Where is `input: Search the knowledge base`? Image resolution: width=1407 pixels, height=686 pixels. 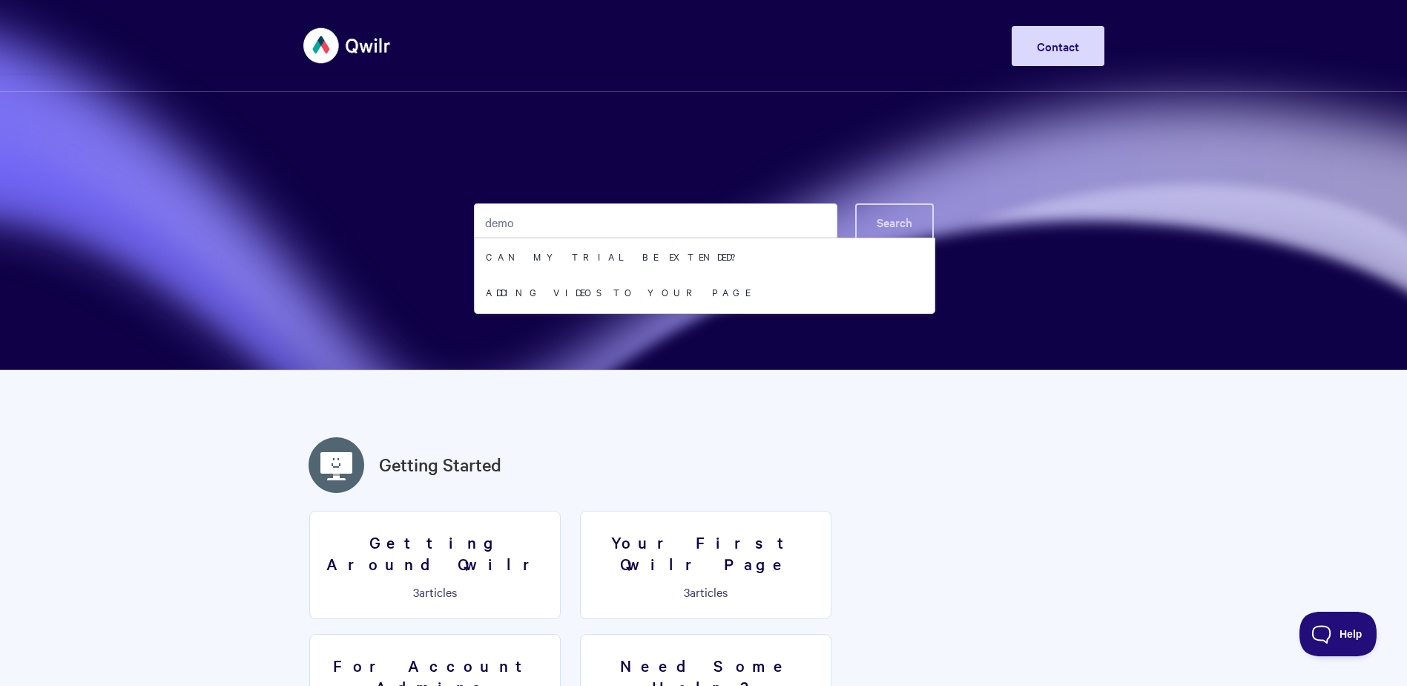
input: Search the knowledge base is located at coordinates (656, 222).